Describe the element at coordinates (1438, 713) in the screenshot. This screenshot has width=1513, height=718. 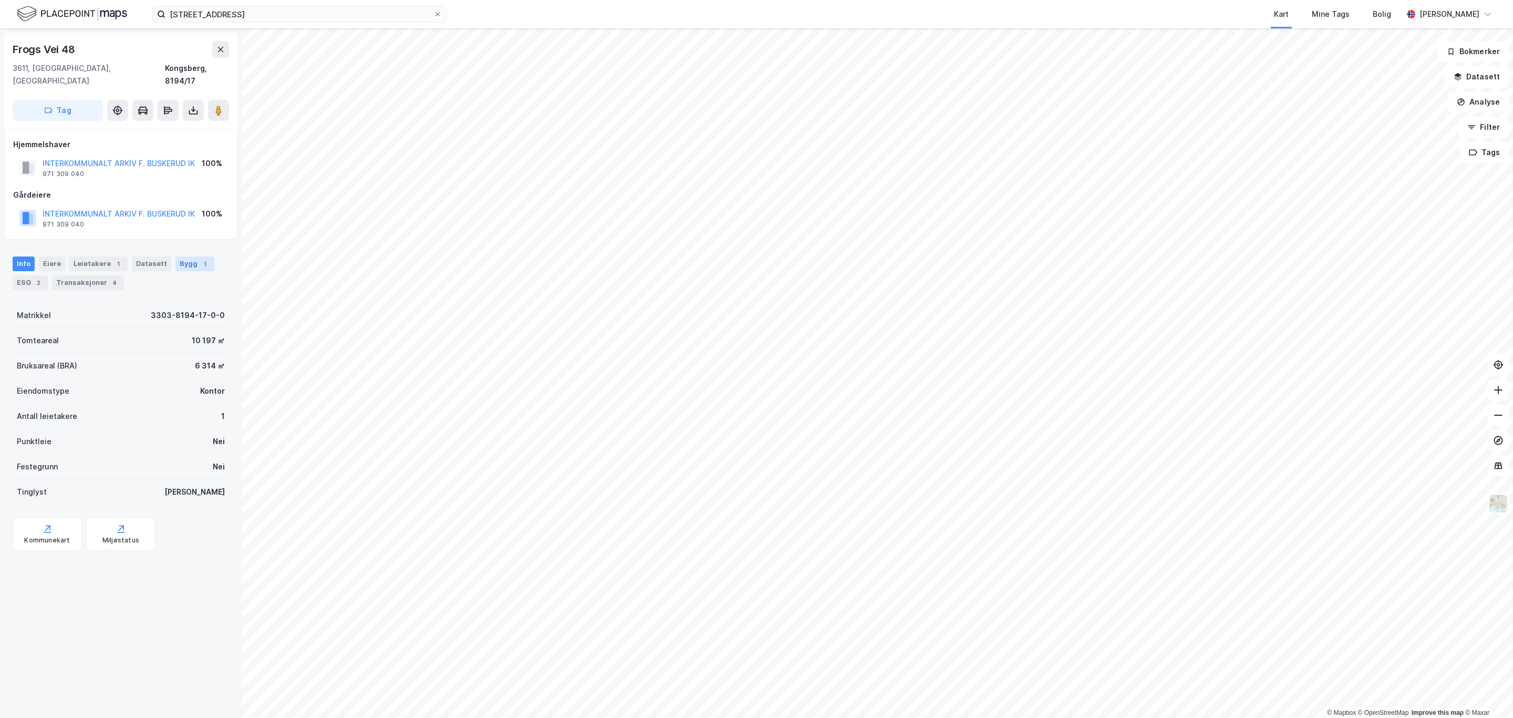
I see `a: Improve this map` at that location.